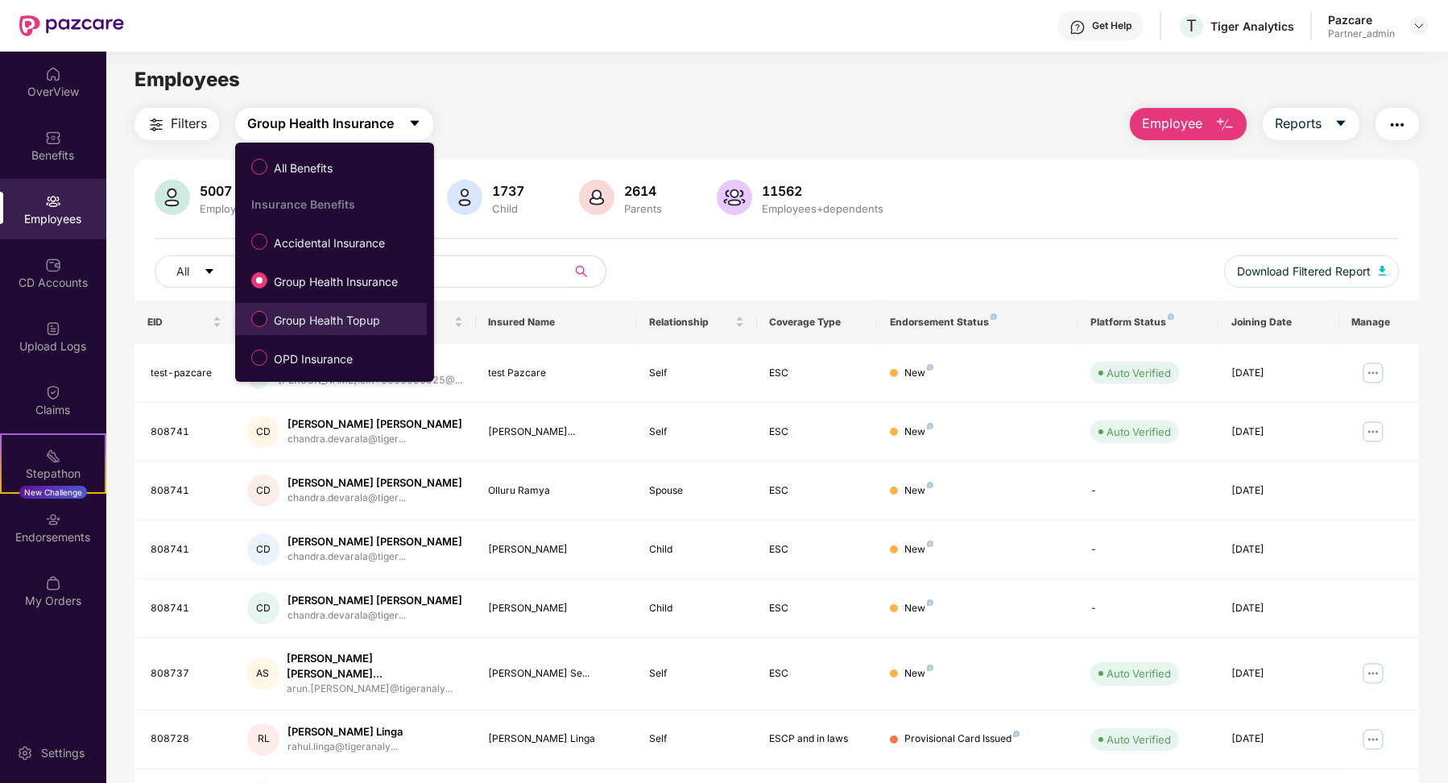  Describe the element at coordinates (183, 271) in the screenshot. I see `span: All` at that location.